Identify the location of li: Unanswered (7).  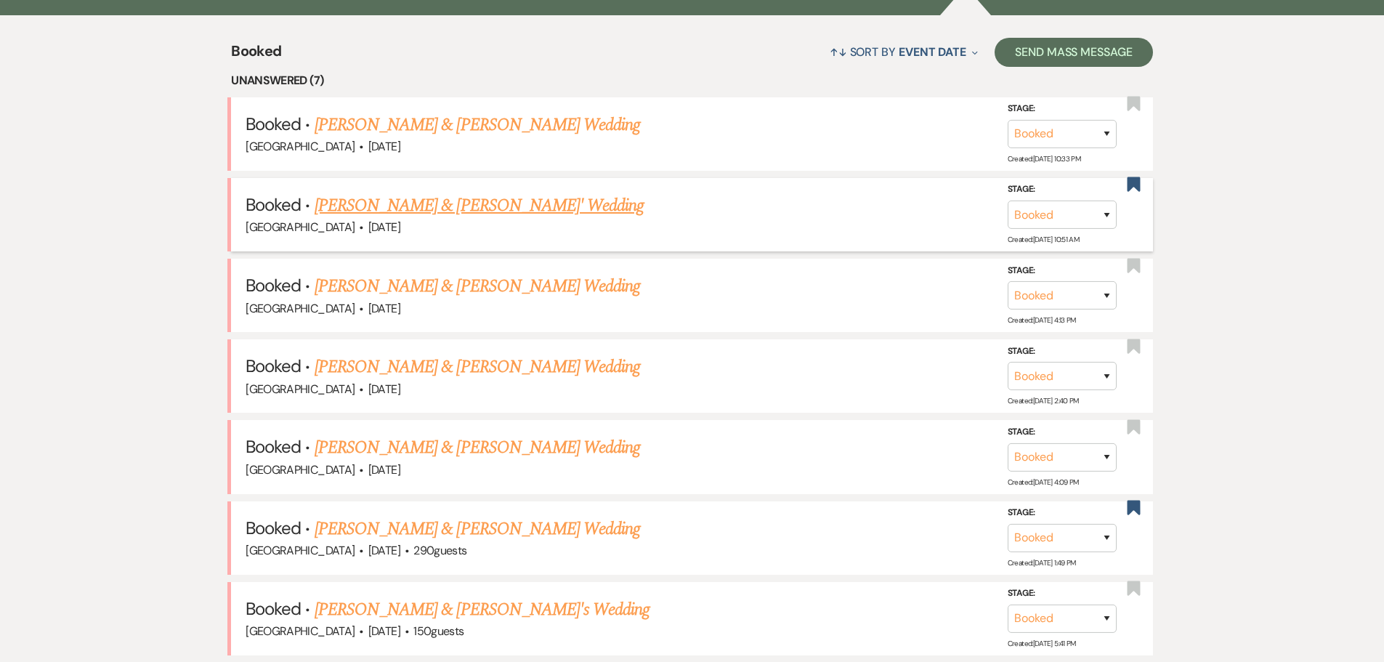
(692, 81).